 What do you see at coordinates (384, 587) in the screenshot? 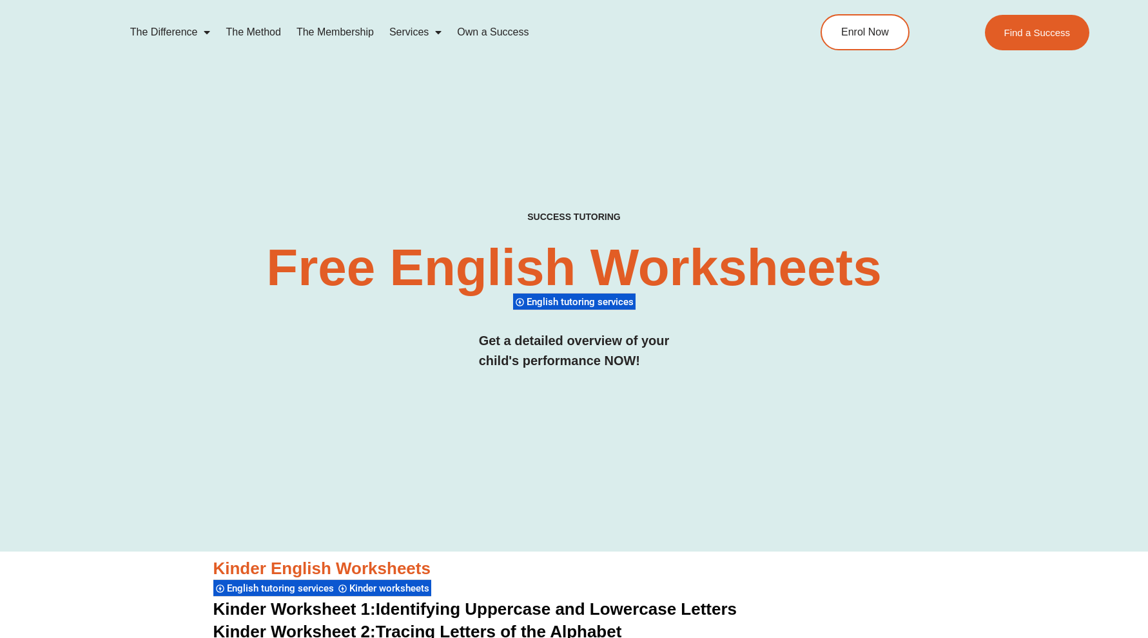
I see `div: Kinder worksheets` at bounding box center [384, 587].